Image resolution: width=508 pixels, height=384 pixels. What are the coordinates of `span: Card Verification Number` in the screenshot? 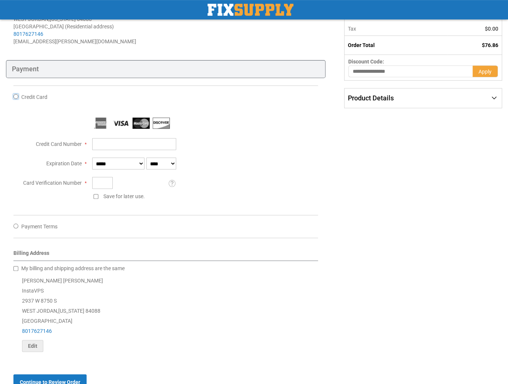 It's located at (52, 183).